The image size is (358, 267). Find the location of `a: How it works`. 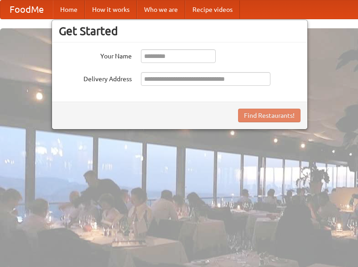

a: How it works is located at coordinates (111, 10).